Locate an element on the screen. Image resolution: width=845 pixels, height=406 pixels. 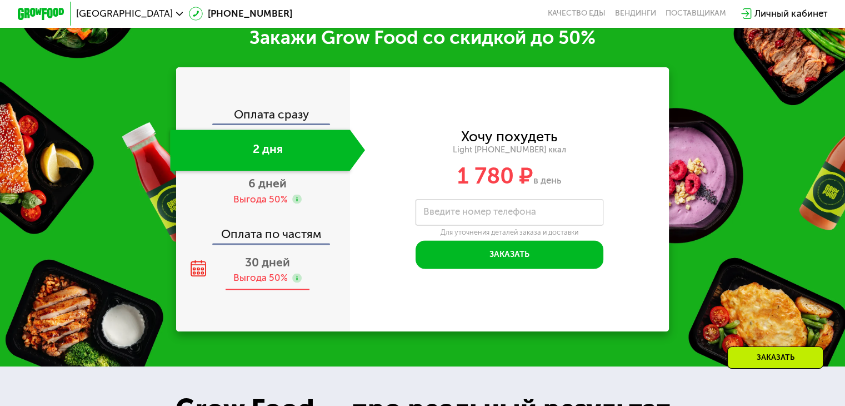
div: Заказать is located at coordinates (775, 357).